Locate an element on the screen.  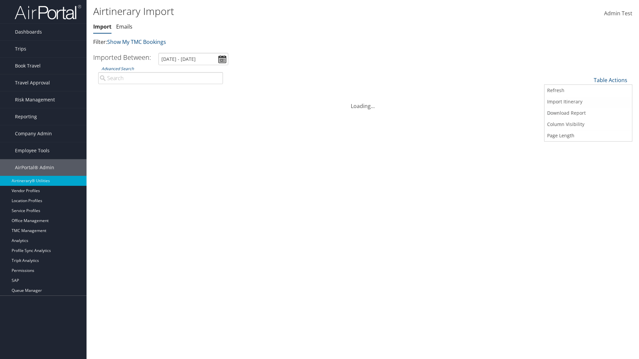
span: Reporting is located at coordinates (26, 117).